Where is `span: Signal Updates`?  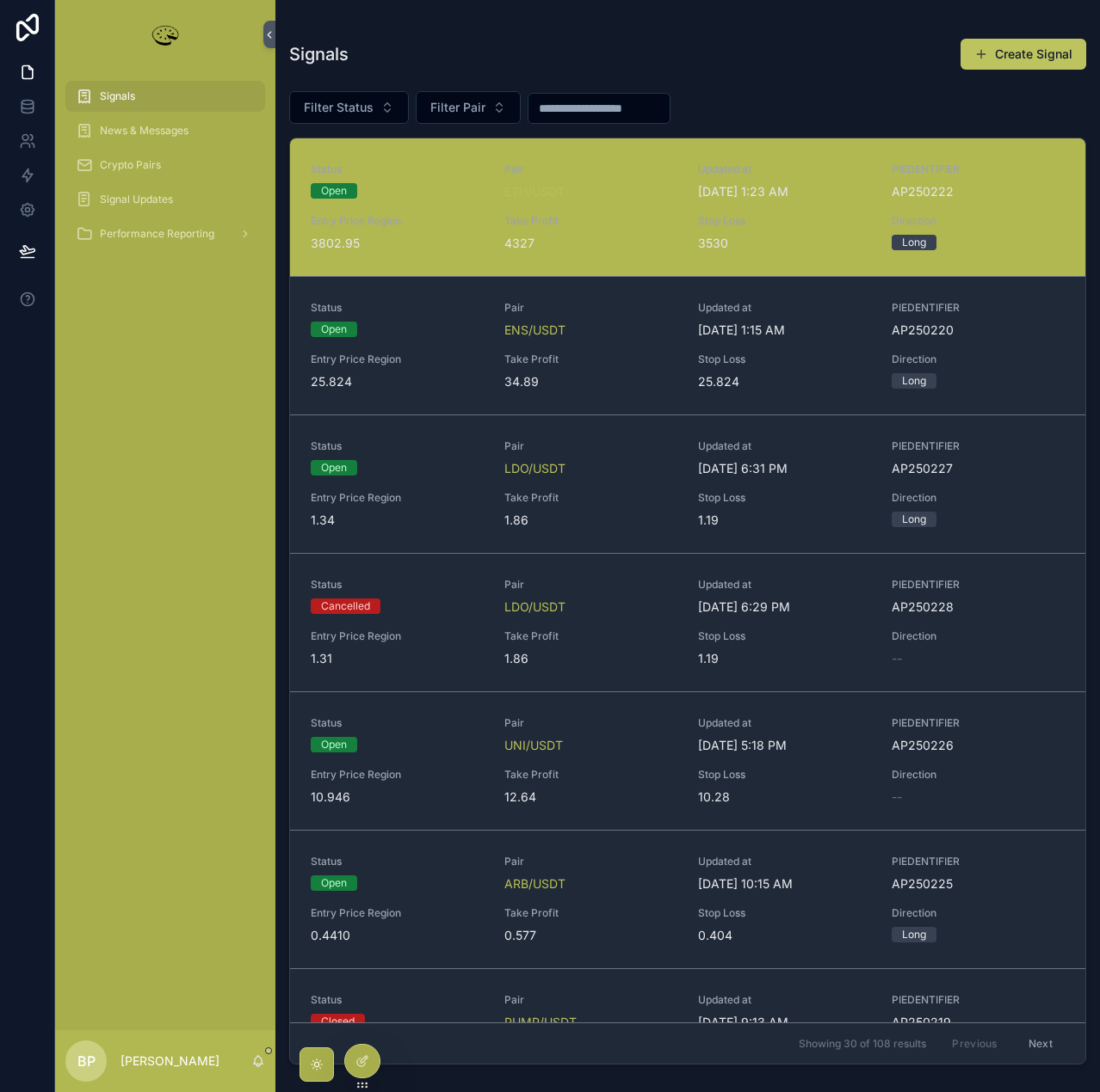 span: Signal Updates is located at coordinates (136, 199).